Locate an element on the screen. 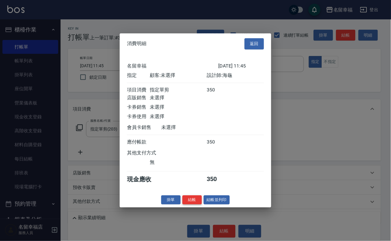  button: 結帳並列印 is located at coordinates (217, 200).